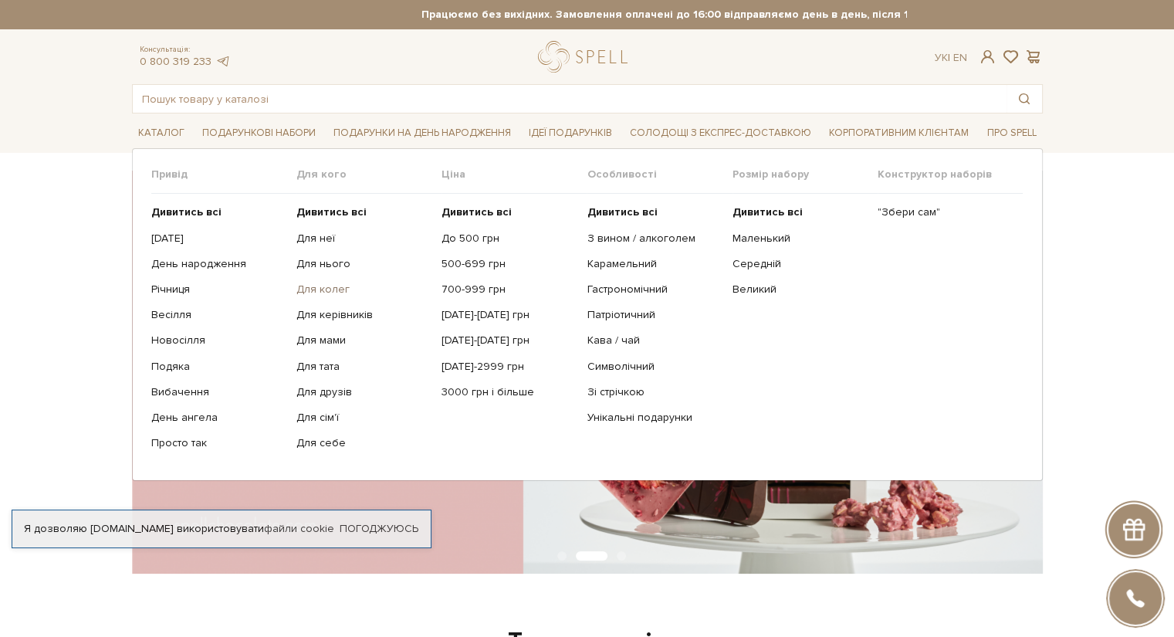 Image resolution: width=1174 pixels, height=637 pixels. I want to click on button: Carousel Page 3, so click(621, 556).